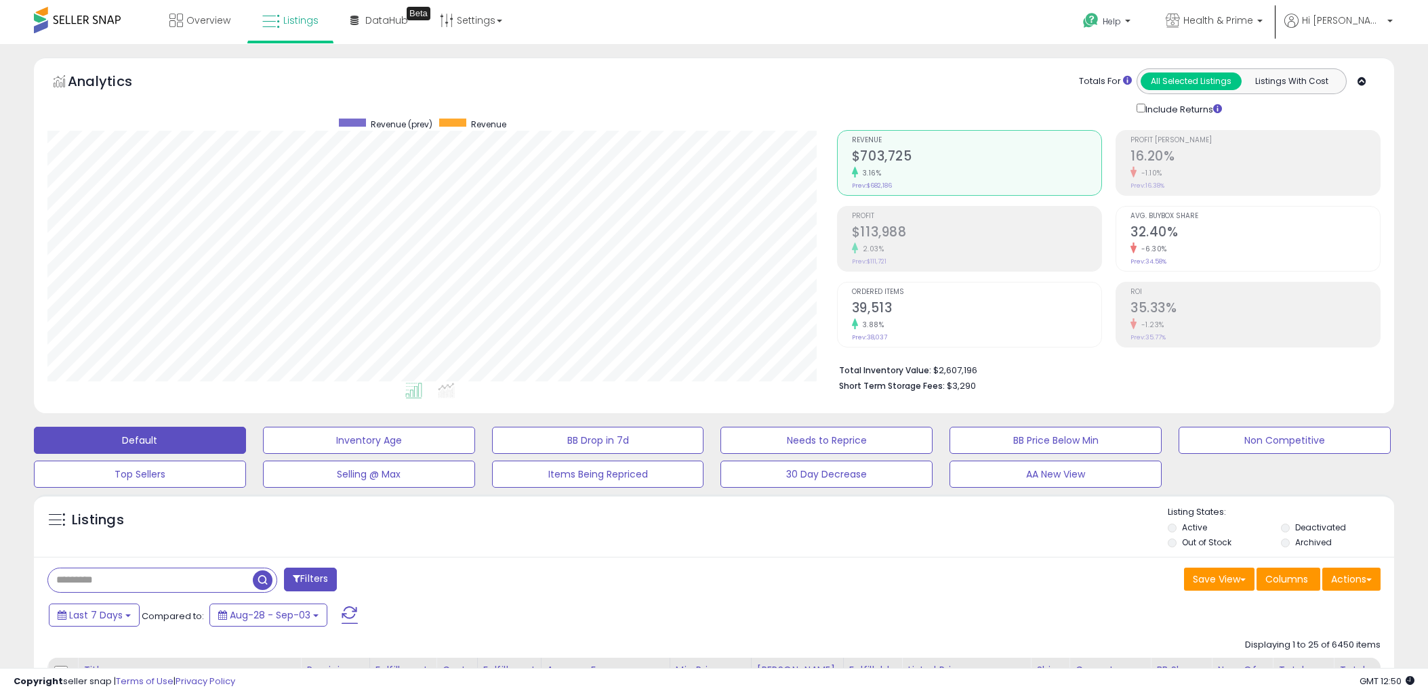  I want to click on button: Filters, so click(310, 579).